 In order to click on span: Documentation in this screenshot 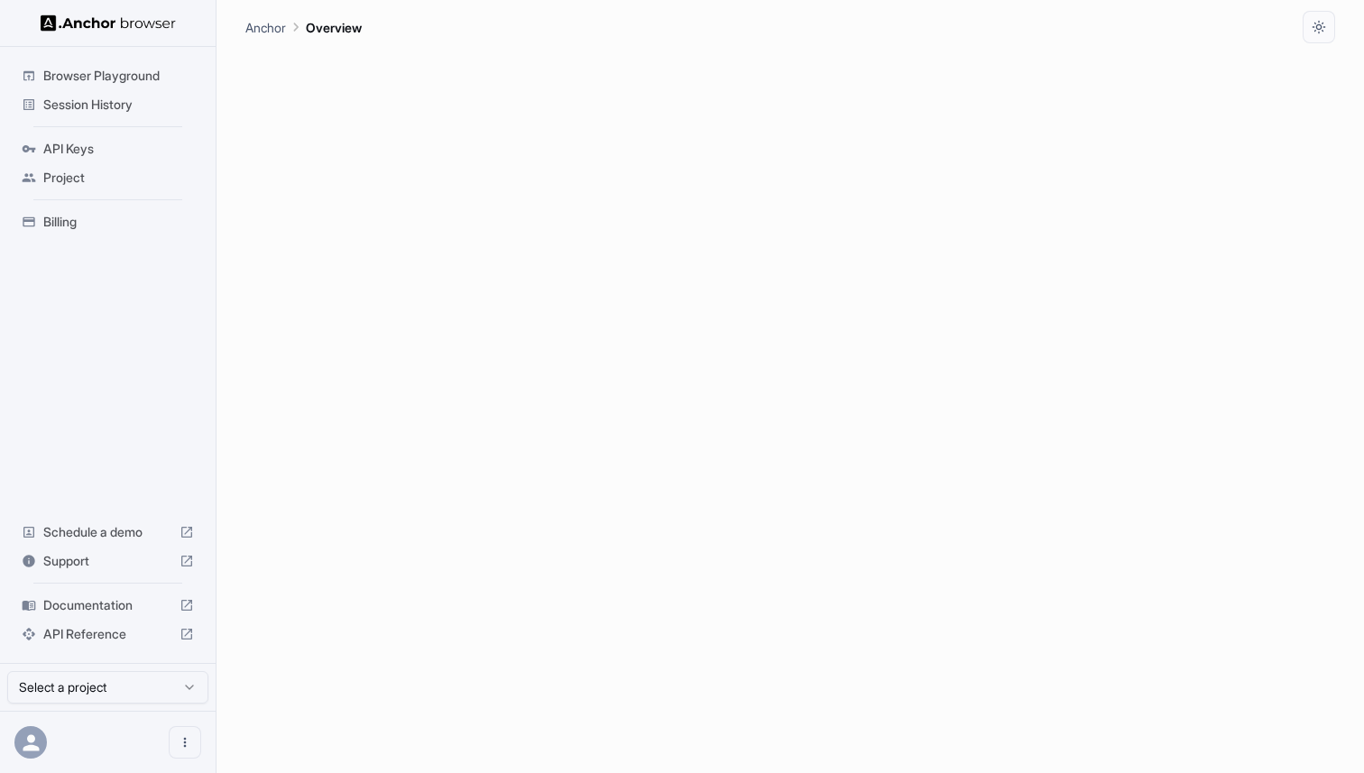, I will do `click(107, 605)`.